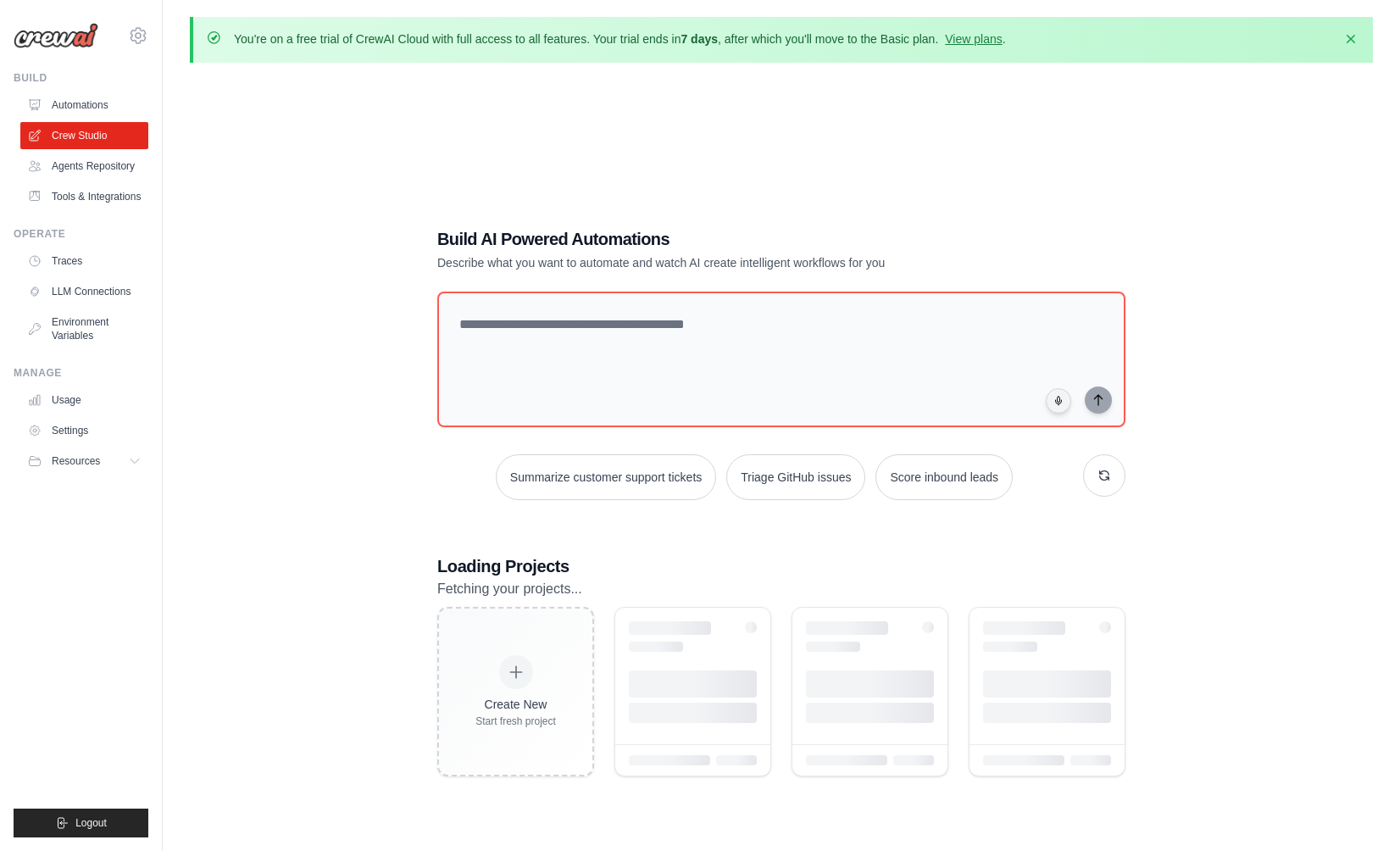  Describe the element at coordinates (84, 136) in the screenshot. I see `a: Crew Studio` at that location.